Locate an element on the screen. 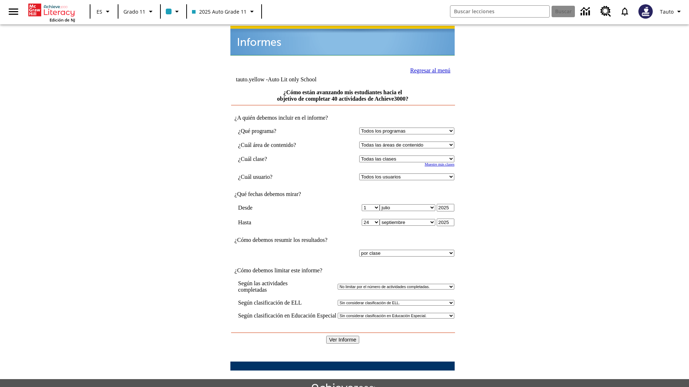 The height and width of the screenshot is (387, 689). span: Edición de NJ is located at coordinates (62, 20).